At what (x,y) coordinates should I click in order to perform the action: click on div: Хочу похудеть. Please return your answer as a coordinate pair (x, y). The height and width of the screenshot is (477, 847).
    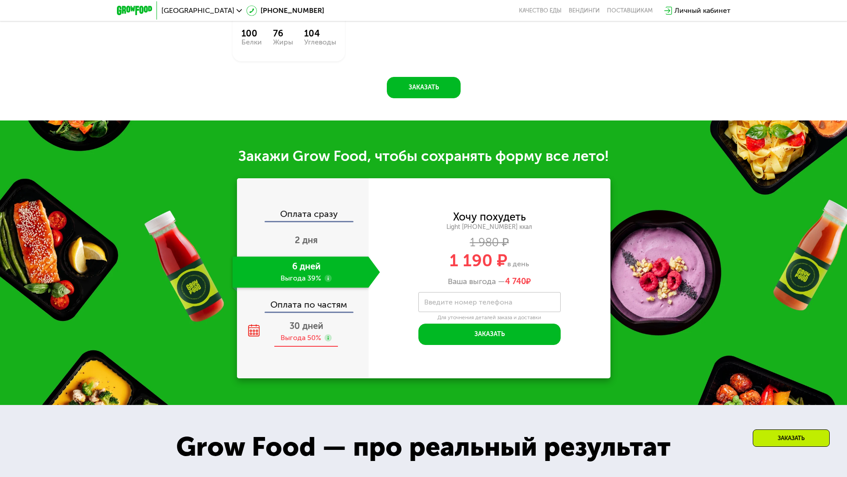
    Looking at the image, I should click on (489, 217).